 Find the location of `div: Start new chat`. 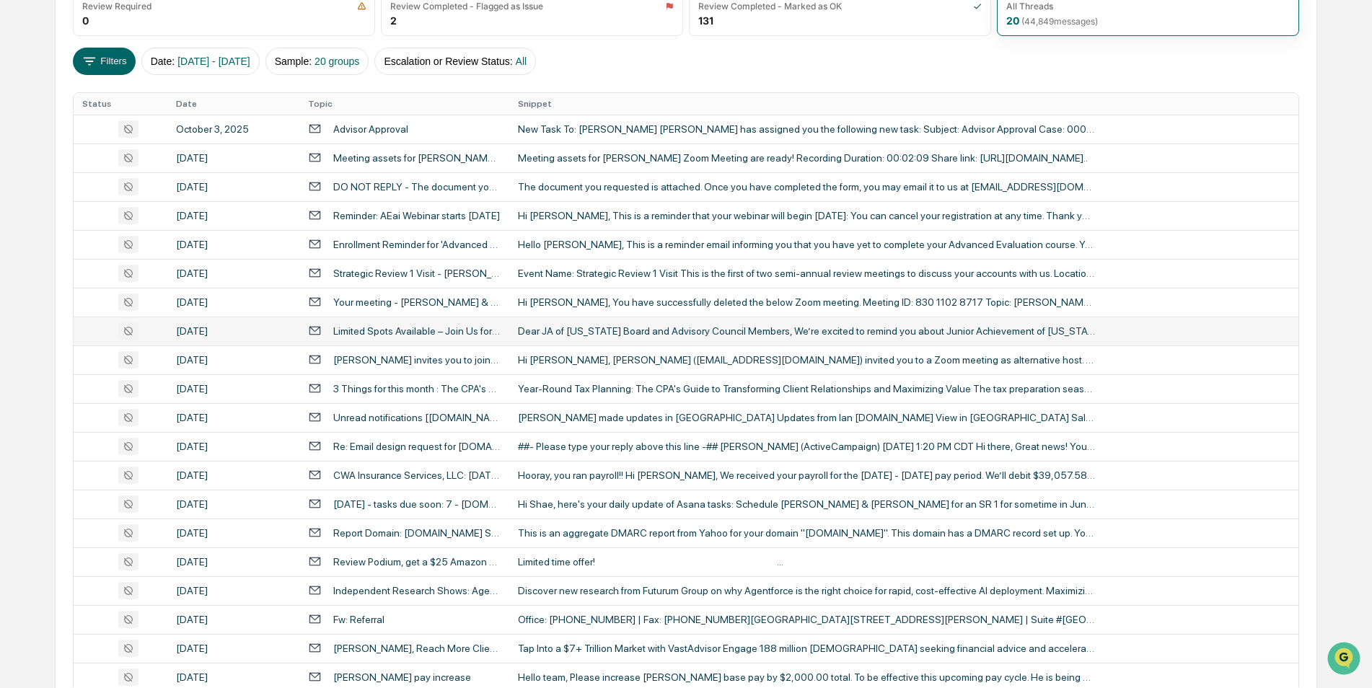

div: Start new chat is located at coordinates (143, 118).